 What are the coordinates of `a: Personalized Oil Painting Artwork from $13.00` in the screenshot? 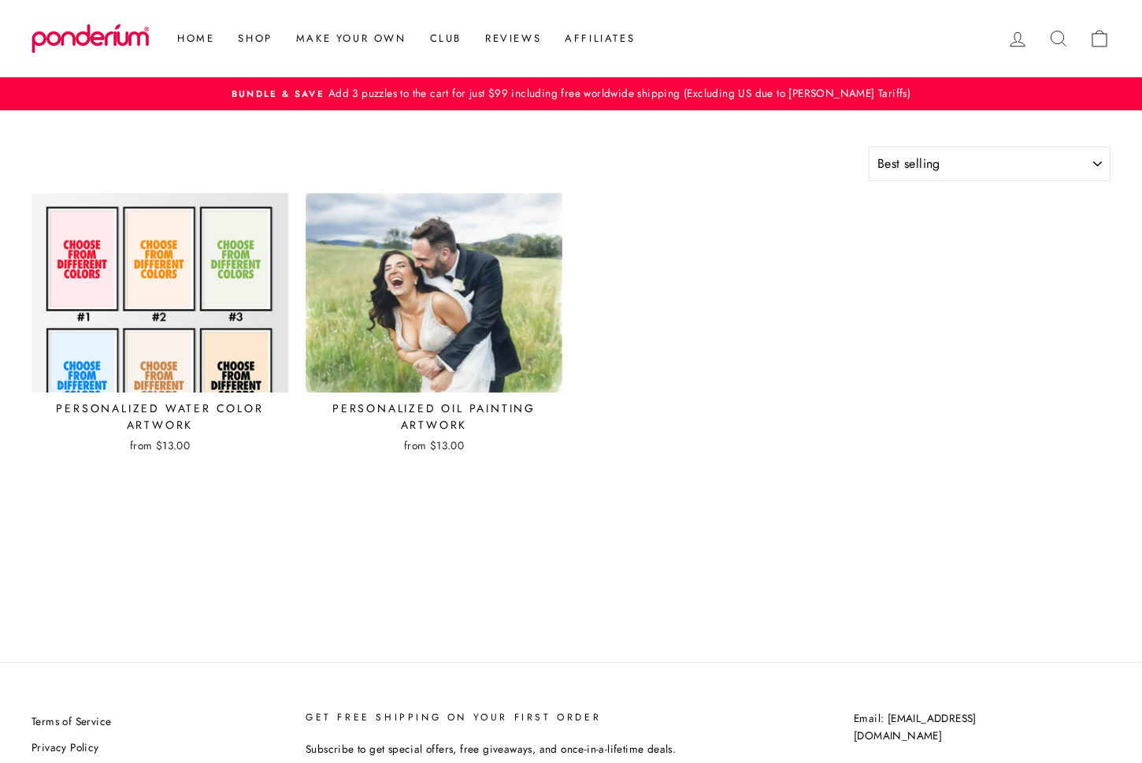 It's located at (434, 325).